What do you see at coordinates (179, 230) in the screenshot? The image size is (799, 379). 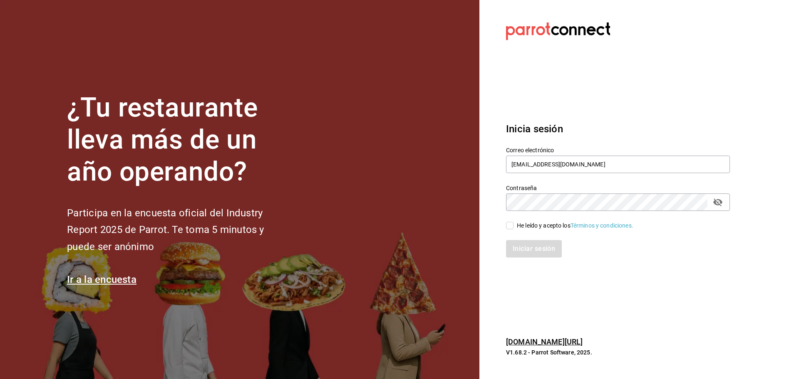 I see `h2: Participa en la encuesta oficial del Industry Report 2025 de Parrot. Te toma 5 minutos y puede se...` at bounding box center [179, 230].